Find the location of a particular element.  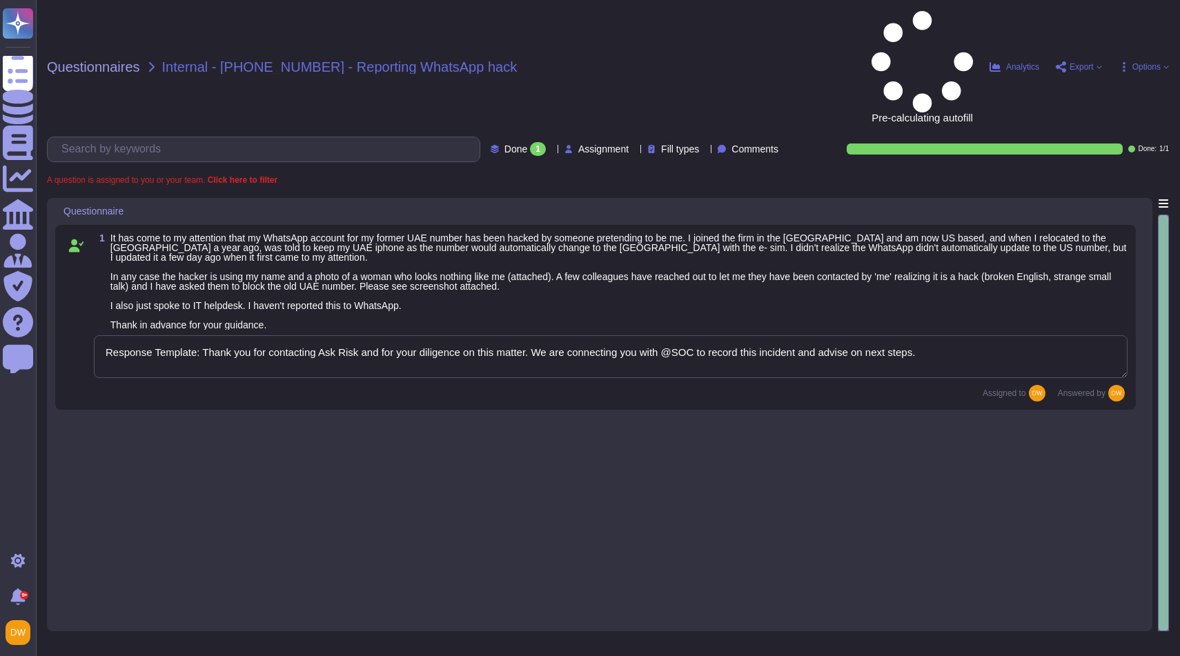

span: 1 / 1 is located at coordinates (1164, 149).